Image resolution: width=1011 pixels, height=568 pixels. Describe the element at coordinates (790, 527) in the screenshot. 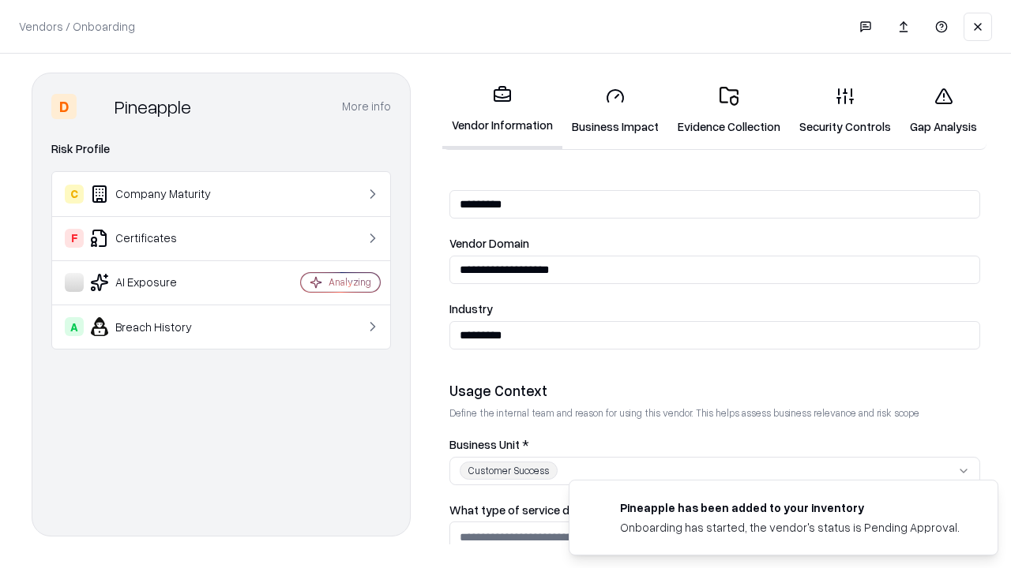

I see `div: Onboarding has started, the vendor's status is Pending Approval.` at that location.